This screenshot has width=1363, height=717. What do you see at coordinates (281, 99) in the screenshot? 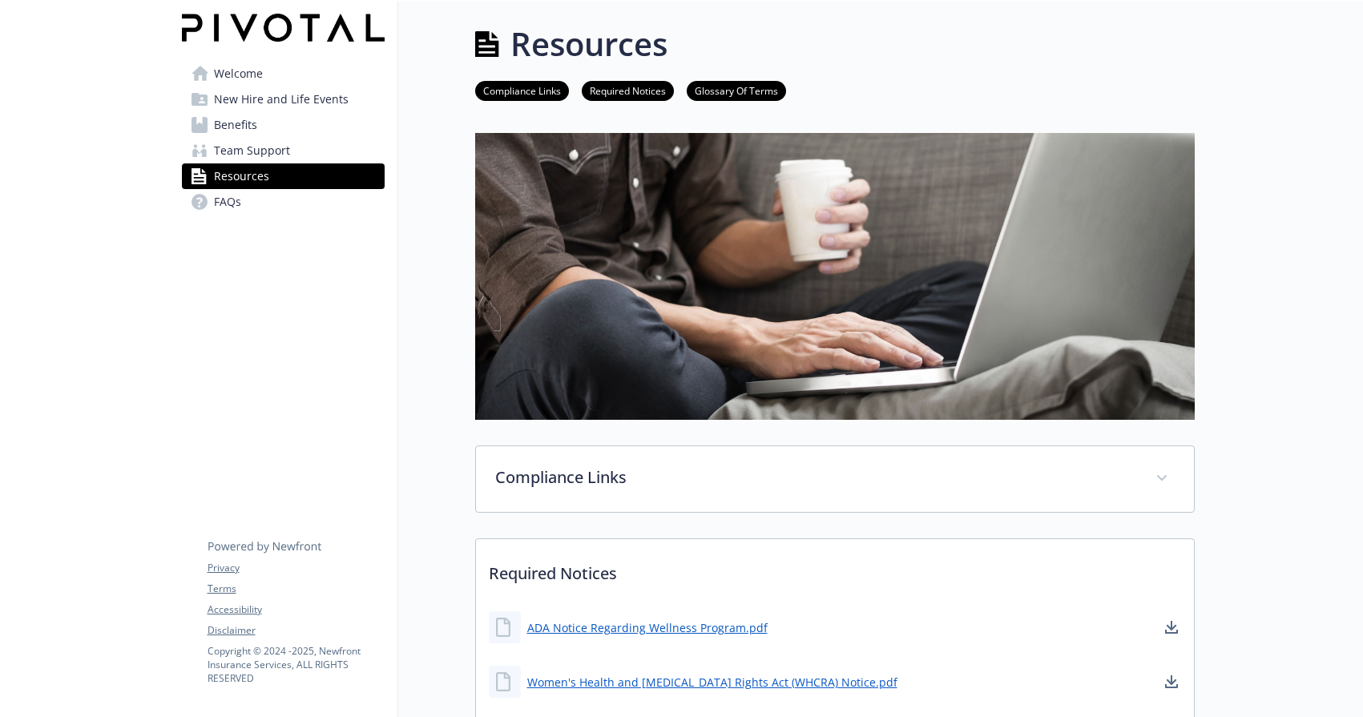
I see `span: New Hire and Life Events` at bounding box center [281, 99].